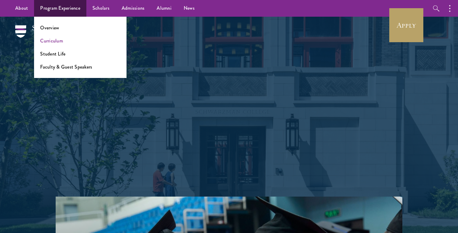 The height and width of the screenshot is (233, 458). What do you see at coordinates (66, 67) in the screenshot?
I see `a: Faculty & Guest Speakers` at bounding box center [66, 67].